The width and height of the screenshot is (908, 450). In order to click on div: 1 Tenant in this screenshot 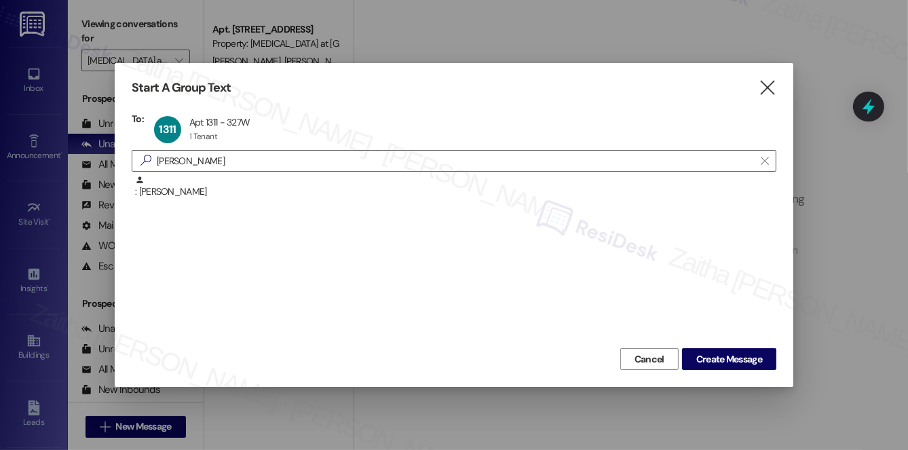, I will do `click(203, 136)`.